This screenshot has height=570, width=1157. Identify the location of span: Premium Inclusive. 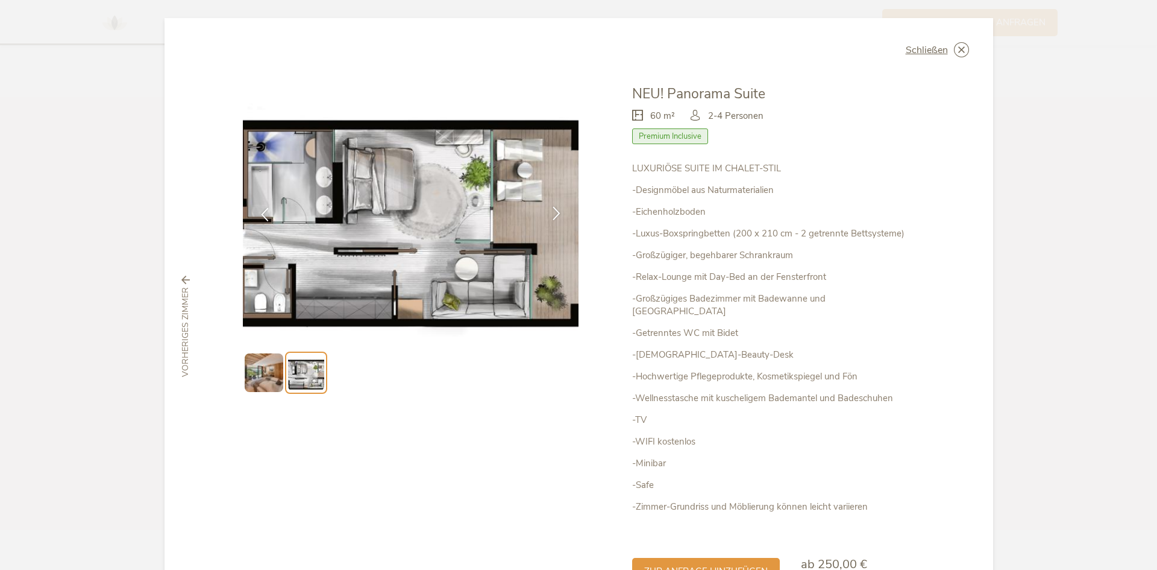
(670, 136).